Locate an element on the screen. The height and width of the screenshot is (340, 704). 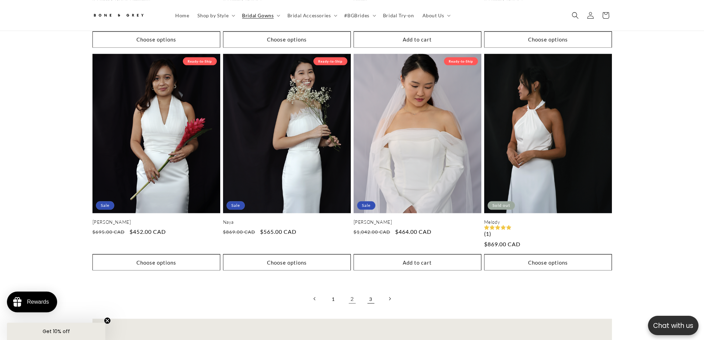
img: Bone and Grey Bridal is located at coordinates (118, 15).